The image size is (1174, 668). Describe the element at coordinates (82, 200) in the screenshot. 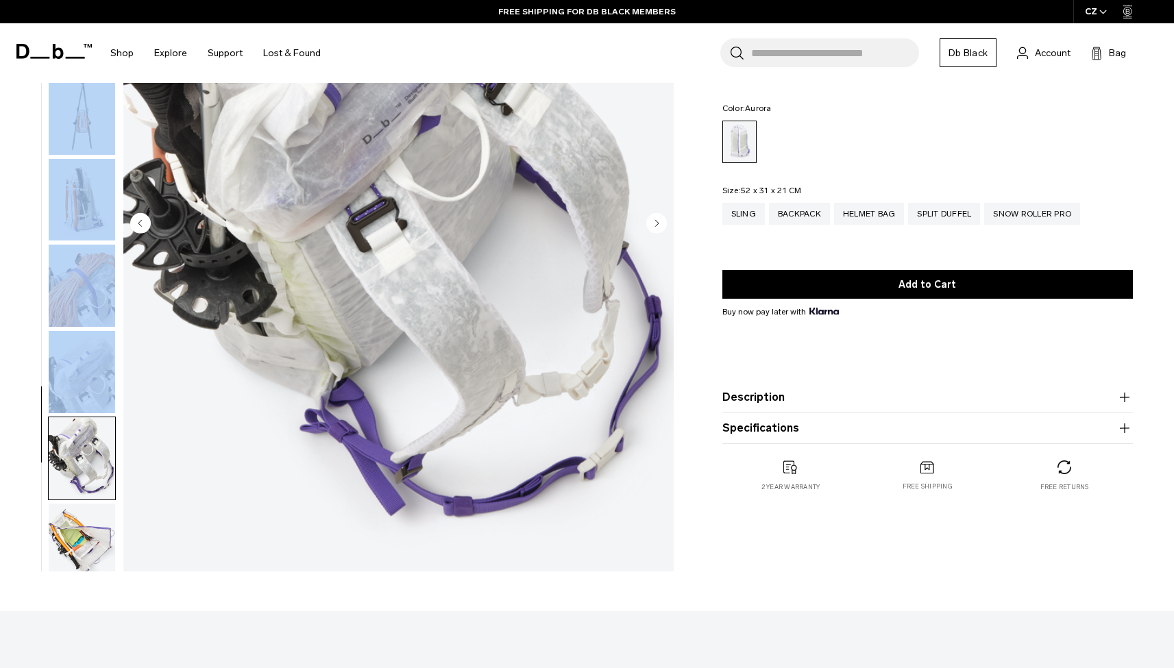

I see `img: Weigh_Lighter_Backpack_25L_10.png` at that location.